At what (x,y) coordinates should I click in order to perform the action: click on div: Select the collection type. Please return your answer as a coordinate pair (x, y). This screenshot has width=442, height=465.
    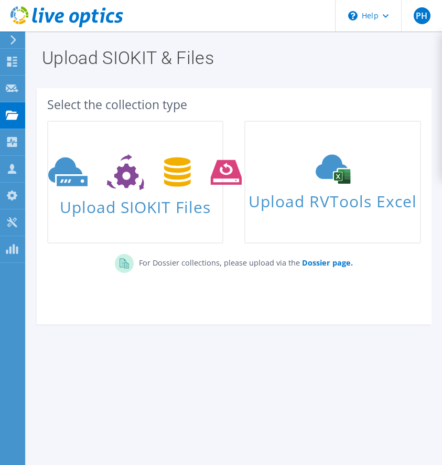
    Looking at the image, I should click on (234, 104).